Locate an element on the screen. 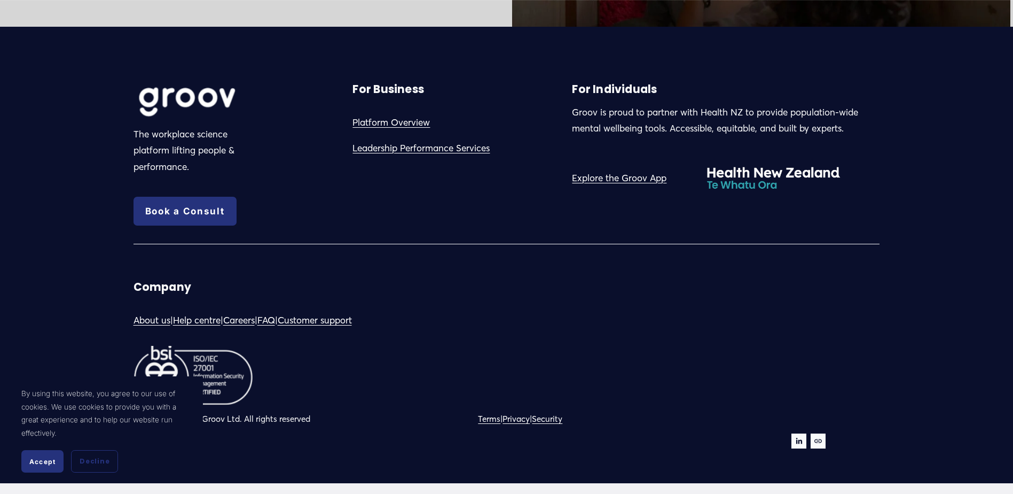 Image resolution: width=1013 pixels, height=494 pixels. p: By using this website, you agree to our use of cookies. We use cookies to provide you with a grea... is located at coordinates (107, 413).